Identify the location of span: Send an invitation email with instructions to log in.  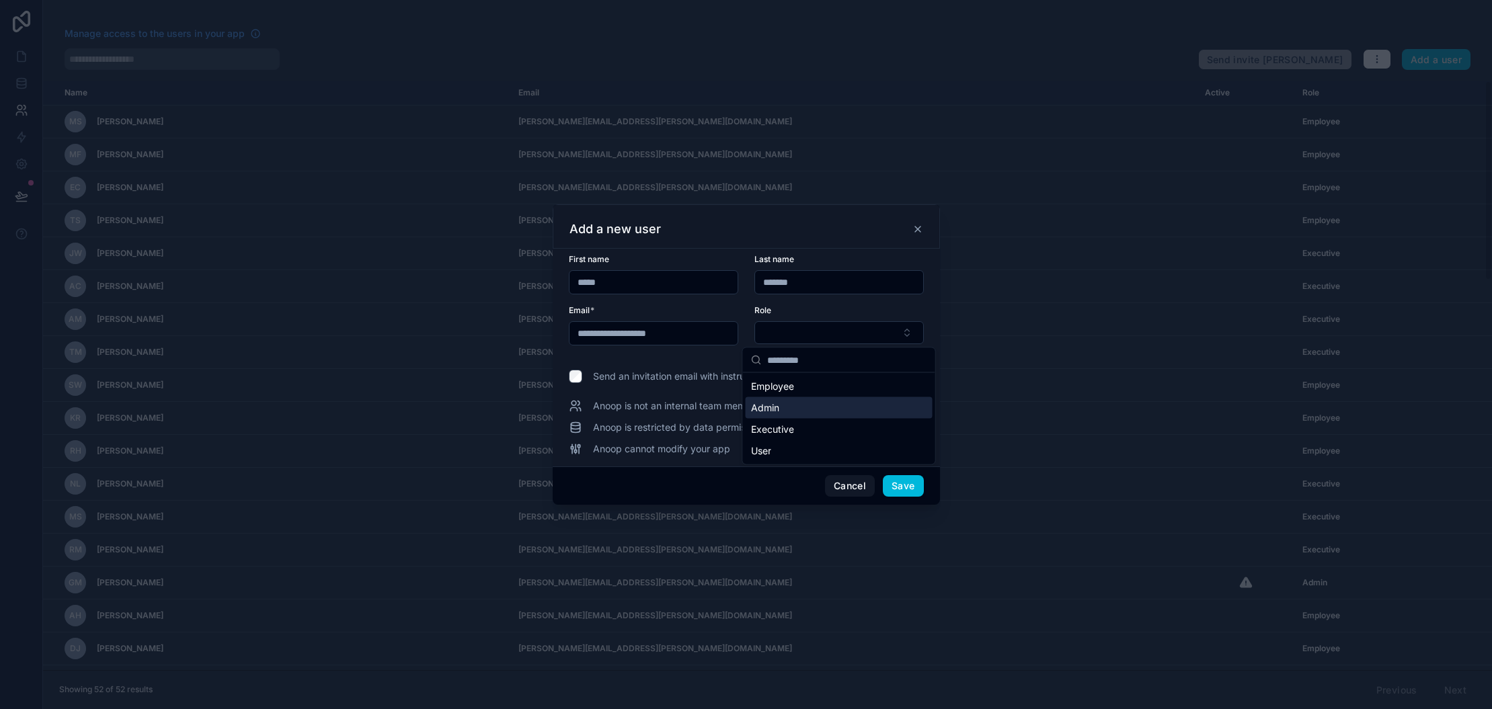
(701, 377).